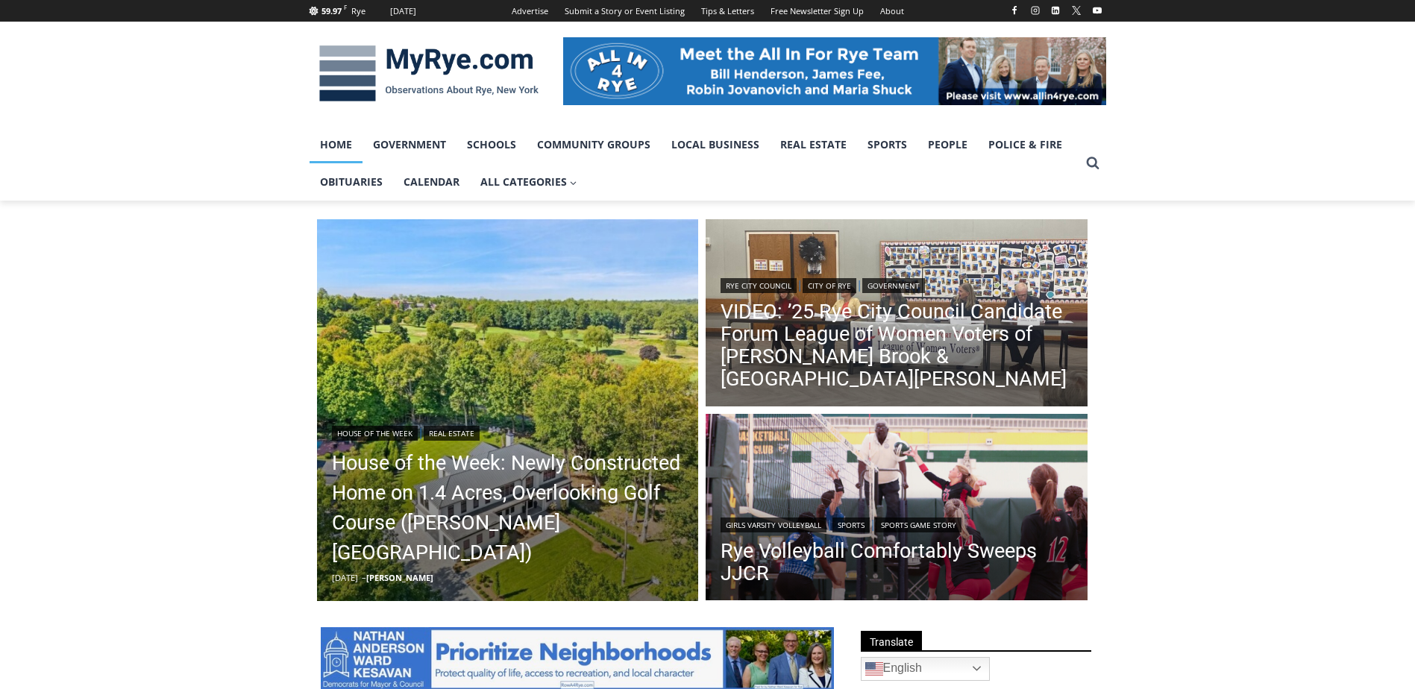 The image size is (1415, 689). What do you see at coordinates (897, 510) in the screenshot?
I see `img: (PHOTO: Rye Volleyball's Olivia Lewis (#22) tapping the ball over the net on Saturday, September ...` at bounding box center [897, 510].